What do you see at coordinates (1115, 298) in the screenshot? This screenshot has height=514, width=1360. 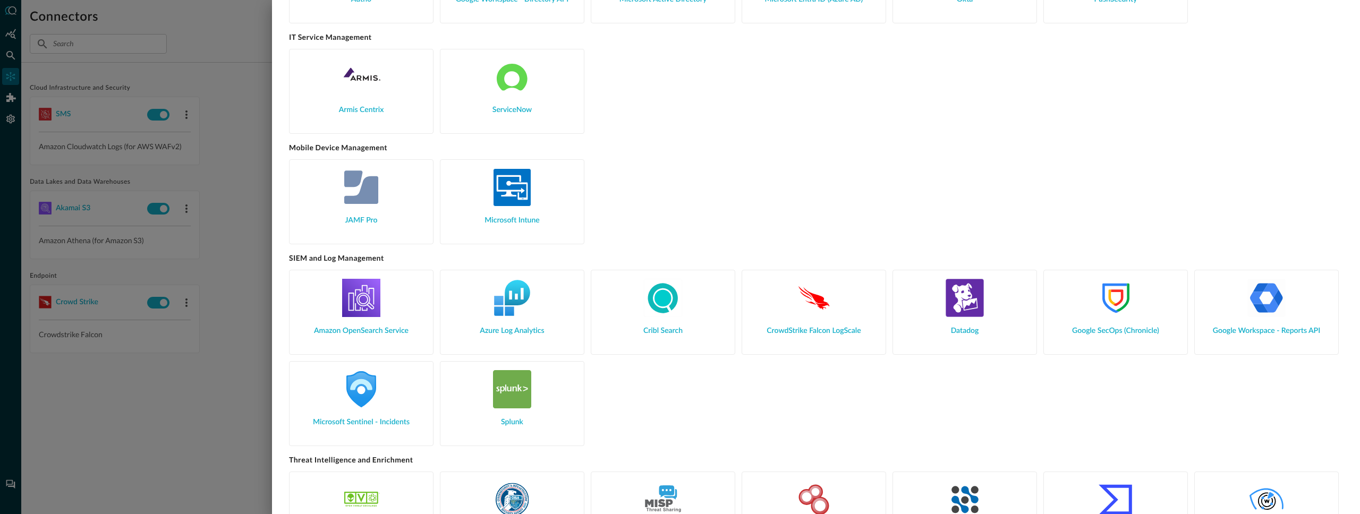 I see `img: GoogleSecOps.svg` at bounding box center [1115, 298].